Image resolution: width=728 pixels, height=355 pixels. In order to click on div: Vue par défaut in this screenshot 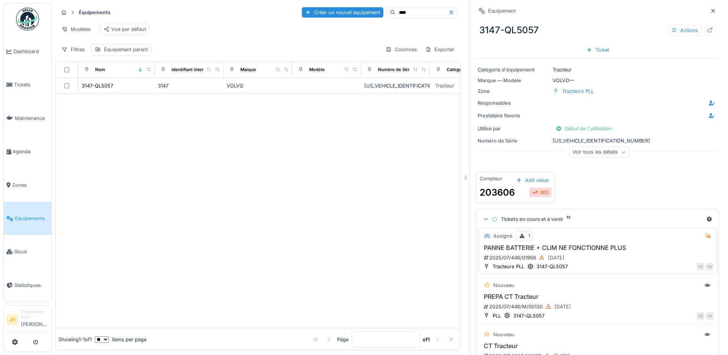, I will do `click(125, 29)`.